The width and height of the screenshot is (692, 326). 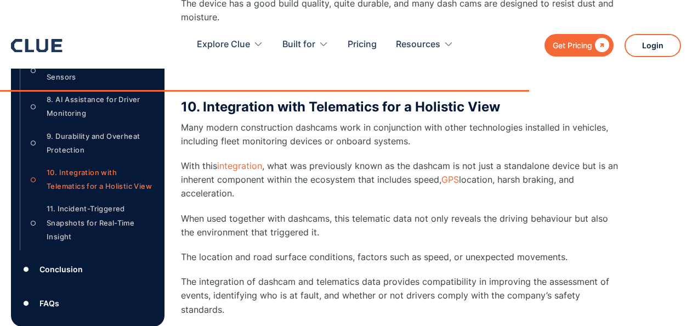 What do you see at coordinates (400, 107) in the screenshot?
I see `h3: 10. Integration with Telematics for a Holistic View` at bounding box center [400, 107].